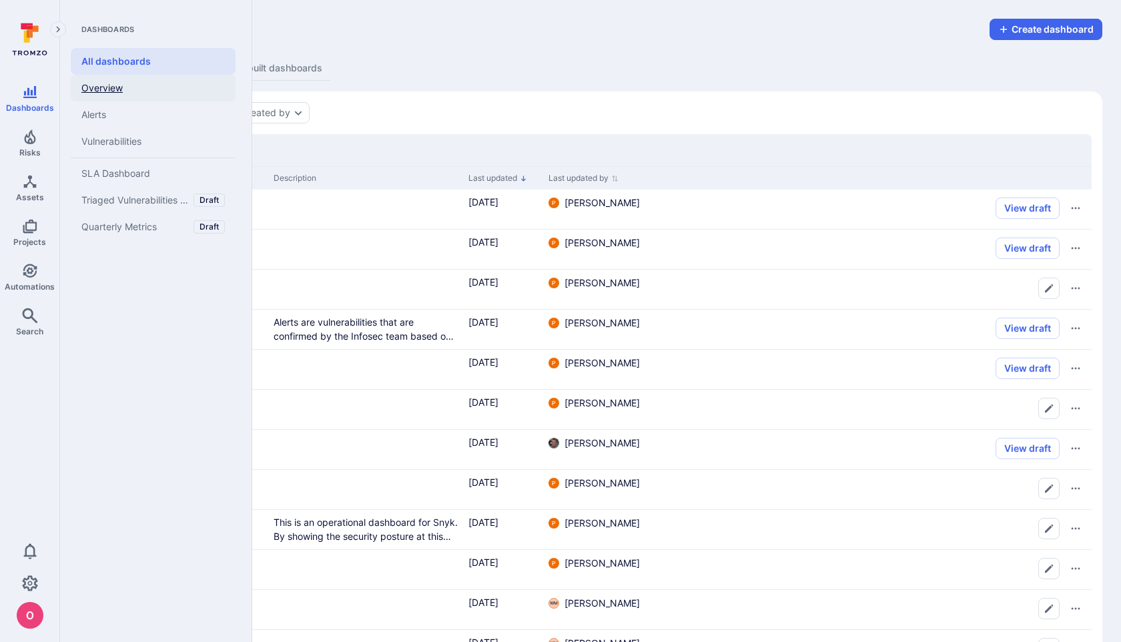  What do you see at coordinates (58, 29) in the screenshot?
I see `i: Expand navigation menu` at bounding box center [58, 29].